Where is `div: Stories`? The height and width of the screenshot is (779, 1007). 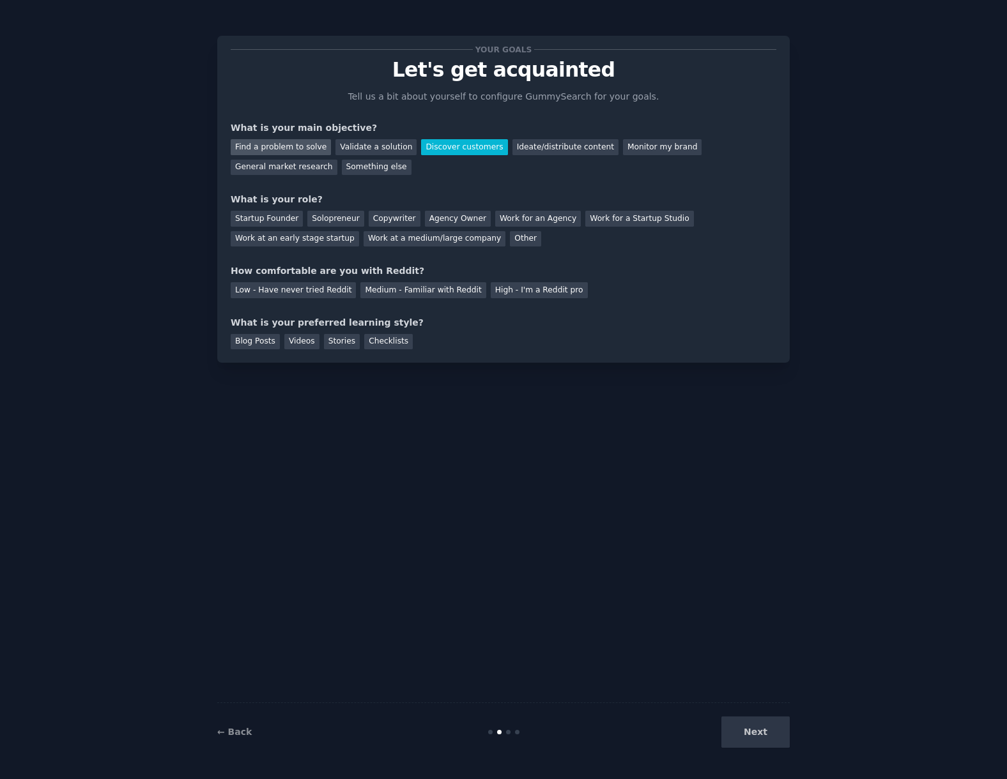 div: Stories is located at coordinates (342, 342).